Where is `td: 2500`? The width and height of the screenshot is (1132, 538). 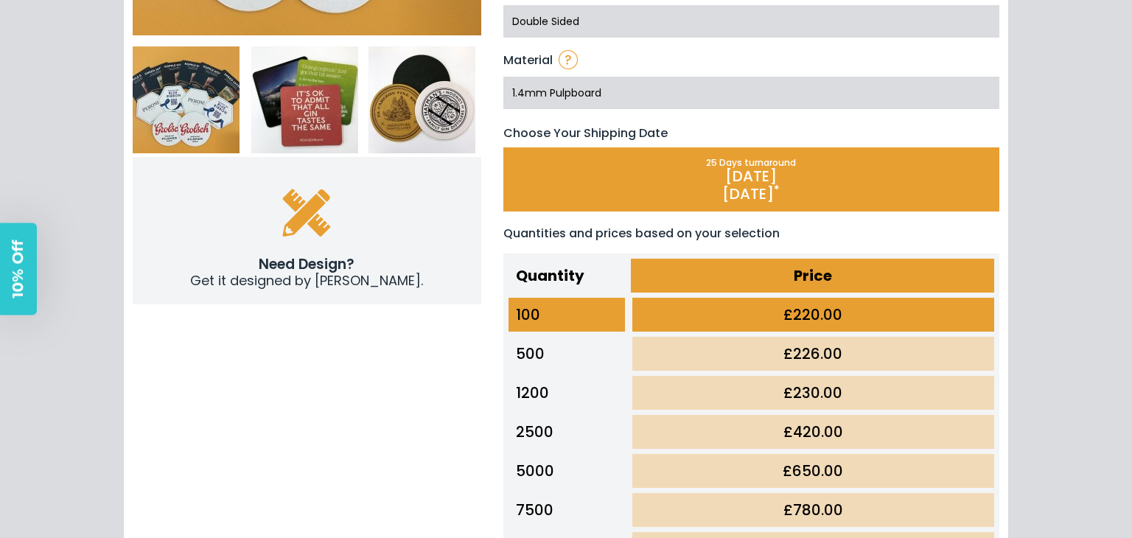 td: 2500 is located at coordinates (567, 432).